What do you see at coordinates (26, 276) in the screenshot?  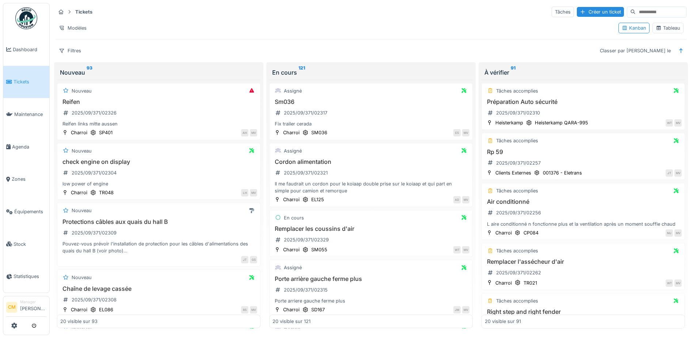 I see `a: Statistiques` at bounding box center [26, 276].